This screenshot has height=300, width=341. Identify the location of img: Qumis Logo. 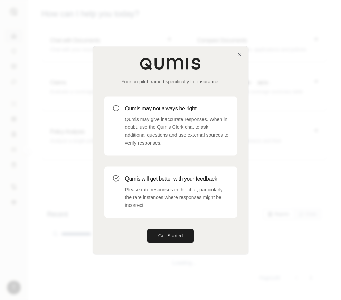
(171, 64).